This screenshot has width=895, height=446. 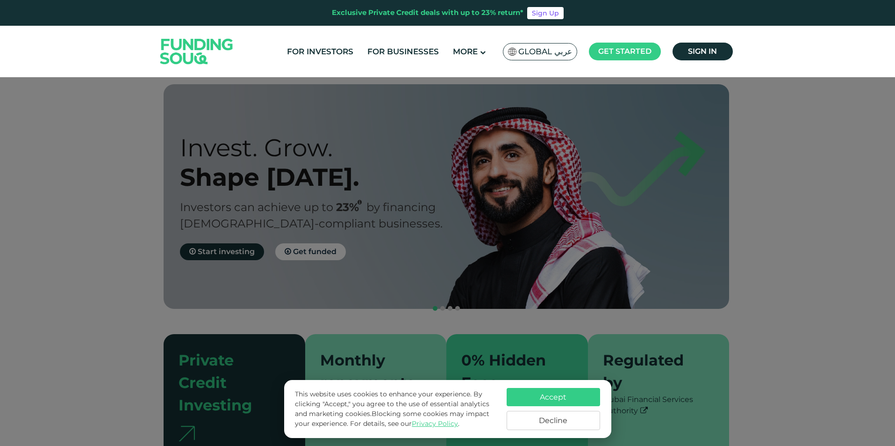 What do you see at coordinates (320, 51) in the screenshot?
I see `a: For Investors` at bounding box center [320, 51].